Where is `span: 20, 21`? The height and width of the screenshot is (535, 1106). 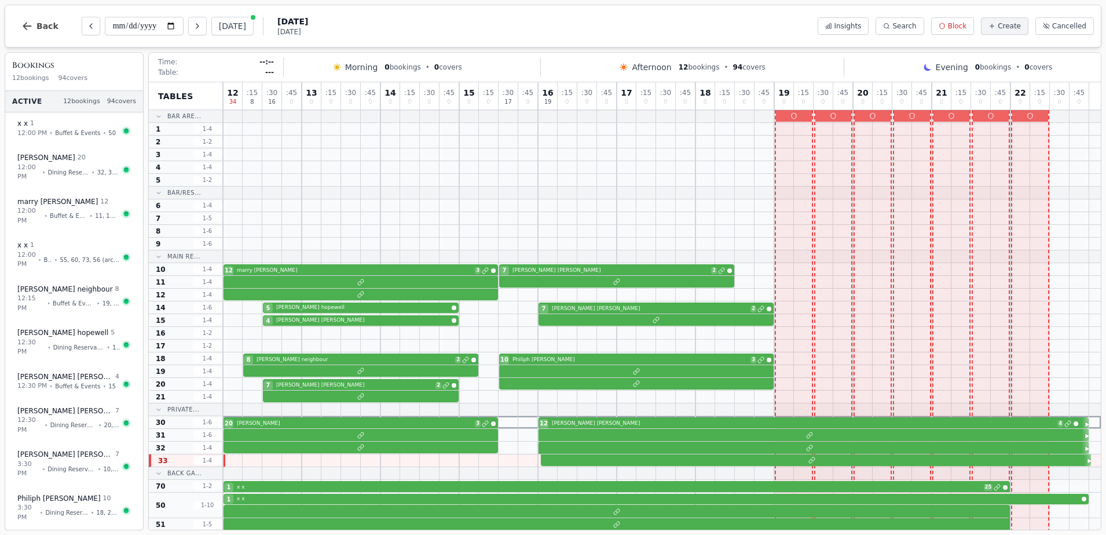
span: 20, 21 is located at coordinates (112, 425).